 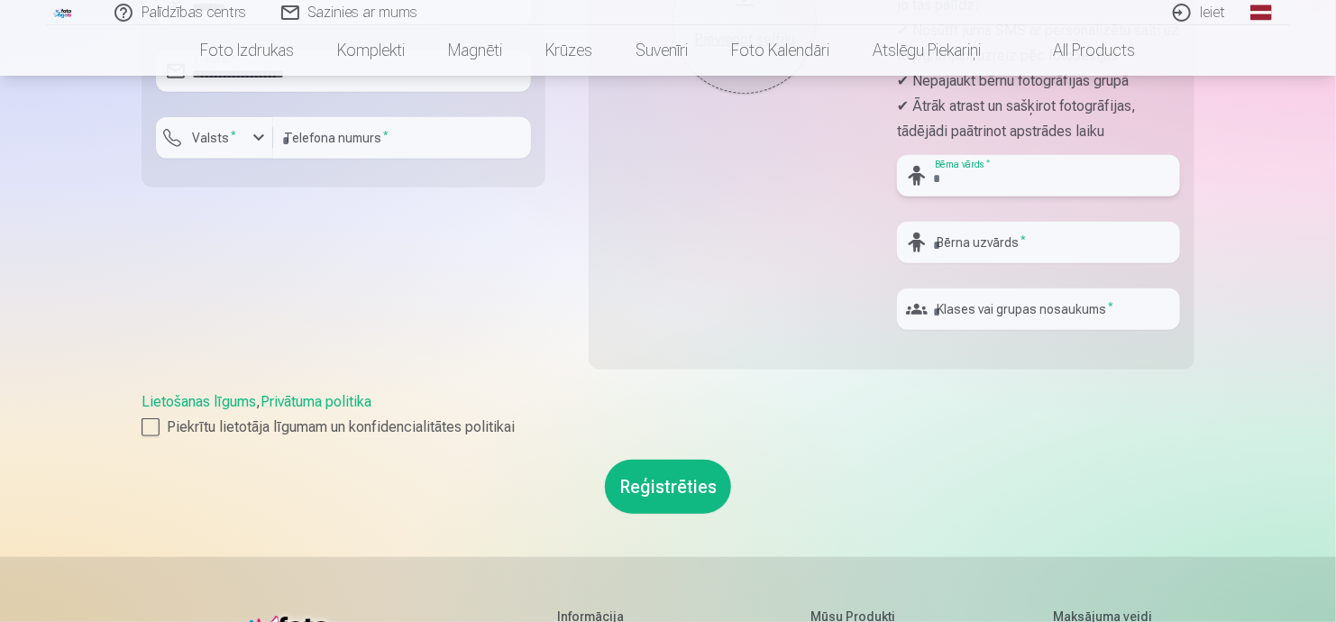 What do you see at coordinates (371, 50) in the screenshot?
I see `a: Komplekti` at bounding box center [371, 50].